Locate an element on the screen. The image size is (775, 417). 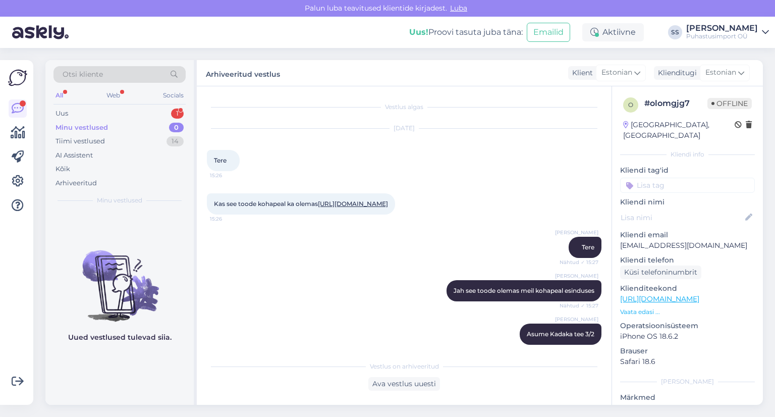
span: Minu vestlused is located at coordinates (120, 200).